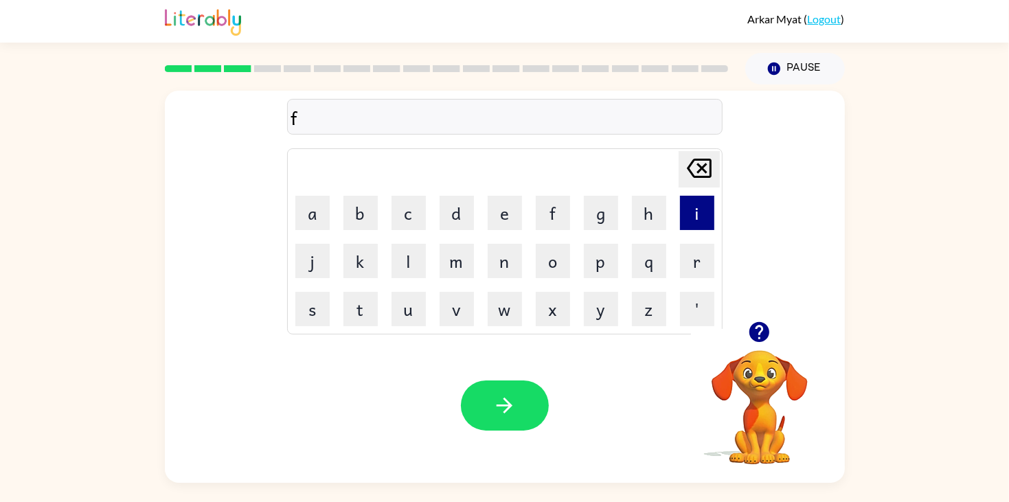 This screenshot has width=1009, height=502. What do you see at coordinates (409, 309) in the screenshot?
I see `button: u` at bounding box center [409, 309].